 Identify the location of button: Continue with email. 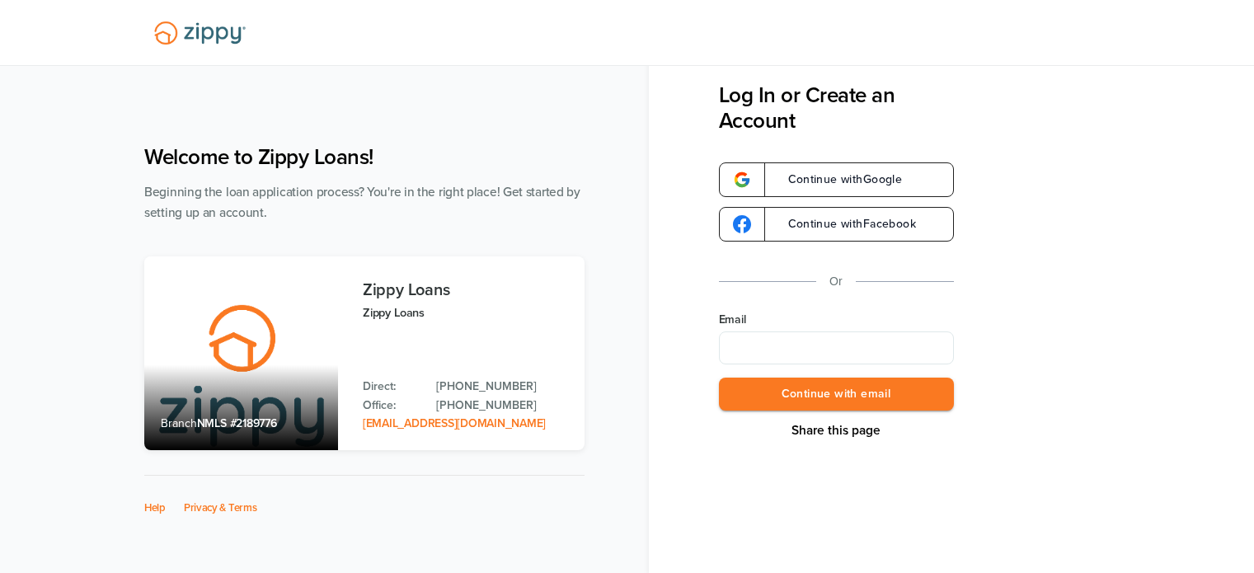
(836, 394).